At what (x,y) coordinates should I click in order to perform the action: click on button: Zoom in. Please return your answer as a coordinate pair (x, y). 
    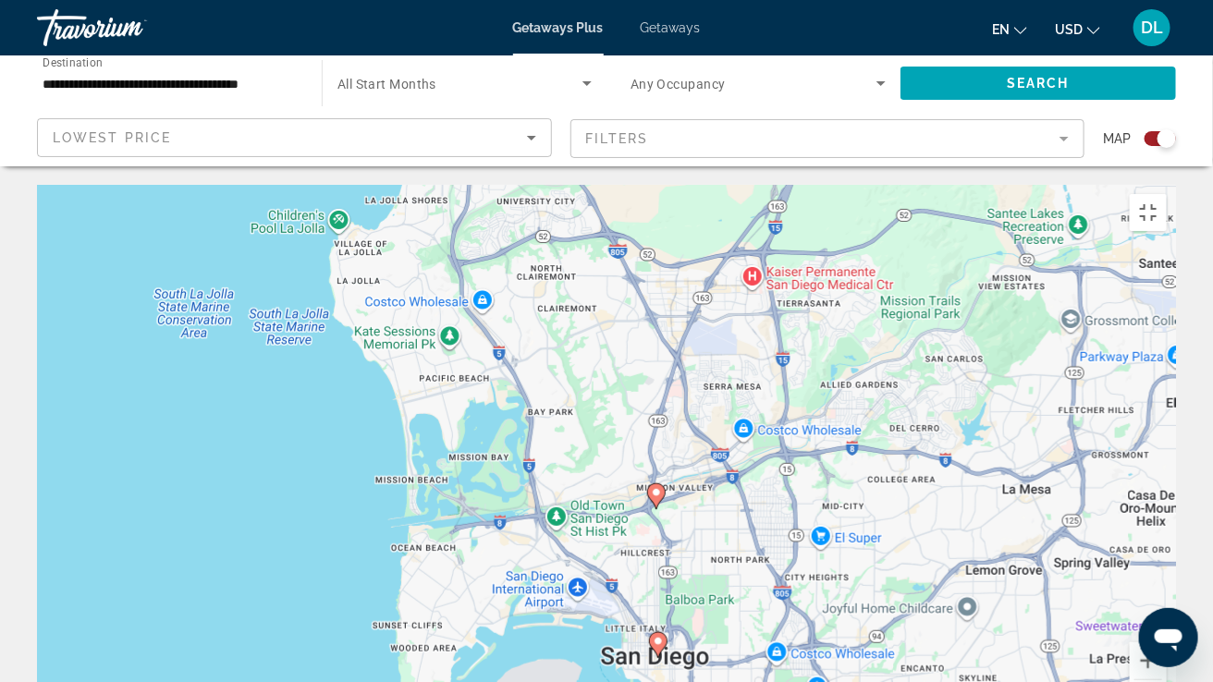
    Looking at the image, I should click on (1148, 661).